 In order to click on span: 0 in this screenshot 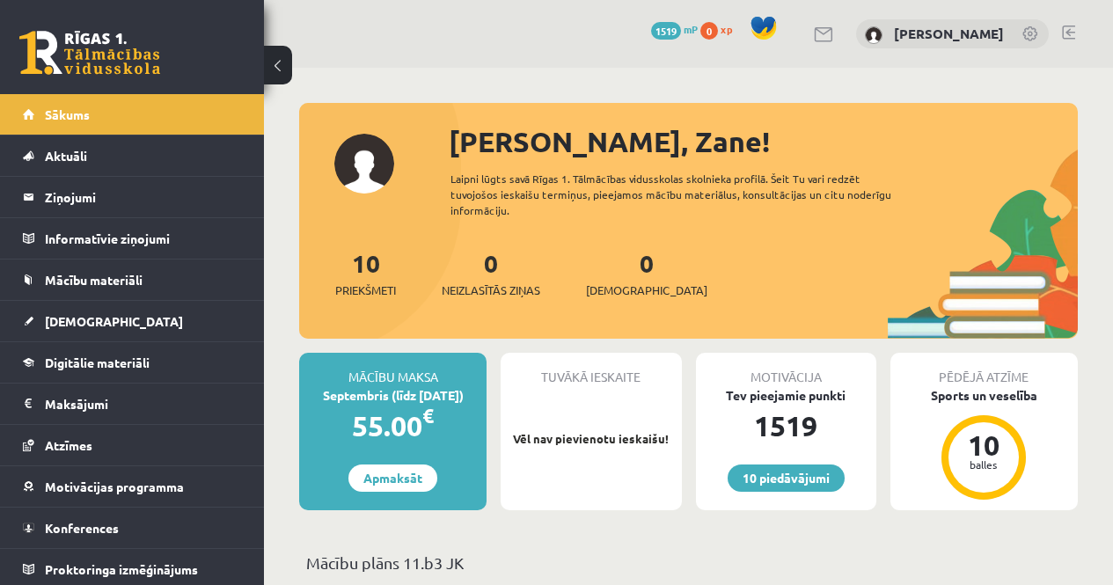, I will do `click(709, 31)`.